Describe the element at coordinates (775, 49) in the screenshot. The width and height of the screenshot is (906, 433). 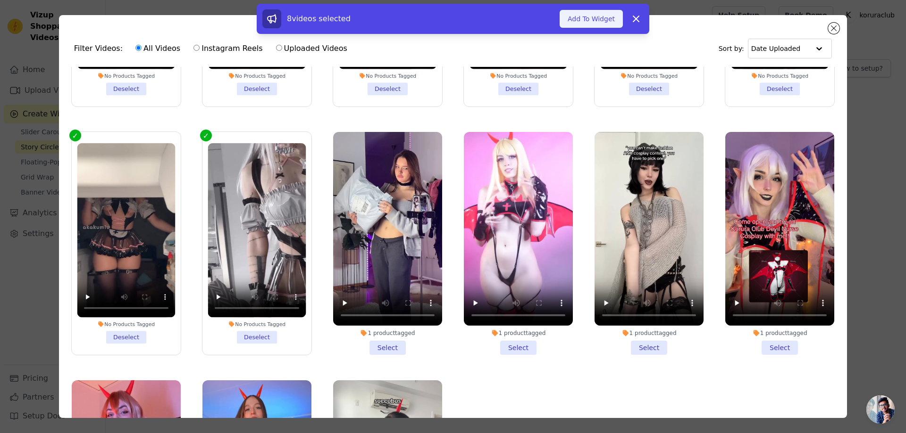
I see `div: Sort by:` at that location.